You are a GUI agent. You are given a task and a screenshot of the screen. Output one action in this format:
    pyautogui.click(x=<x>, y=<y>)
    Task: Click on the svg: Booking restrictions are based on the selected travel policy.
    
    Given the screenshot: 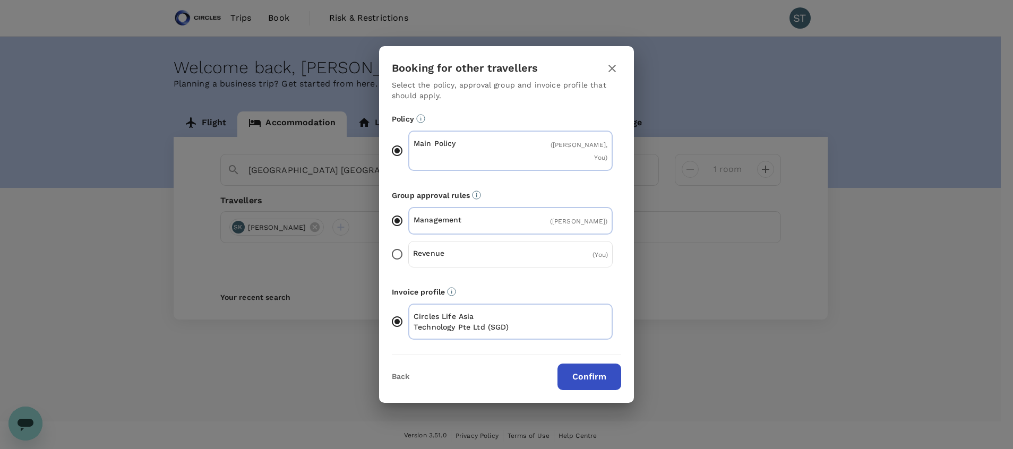 What is the action you would take?
    pyautogui.click(x=421, y=118)
    